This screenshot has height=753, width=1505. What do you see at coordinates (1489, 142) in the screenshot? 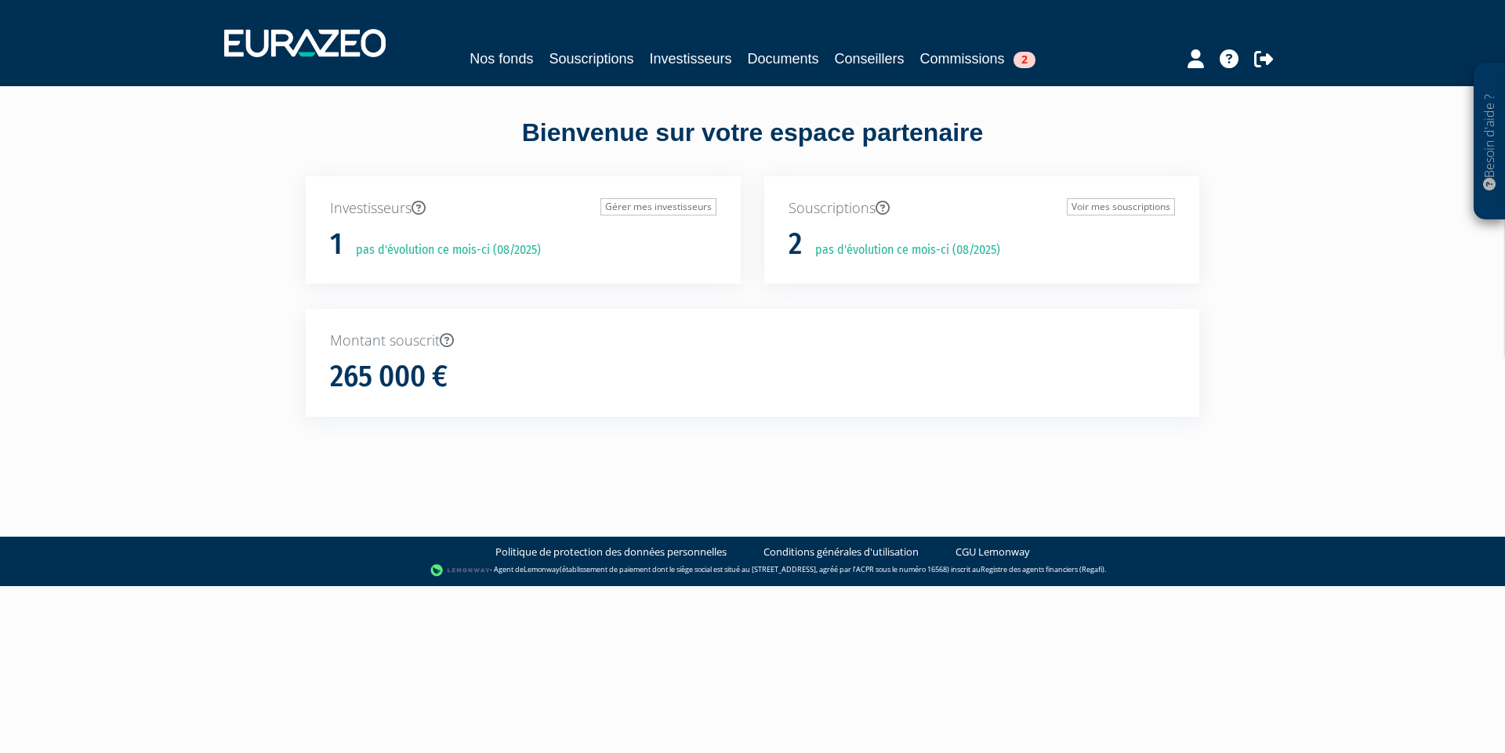
I see `p: Besoin d'aide ?` at bounding box center [1489, 142].